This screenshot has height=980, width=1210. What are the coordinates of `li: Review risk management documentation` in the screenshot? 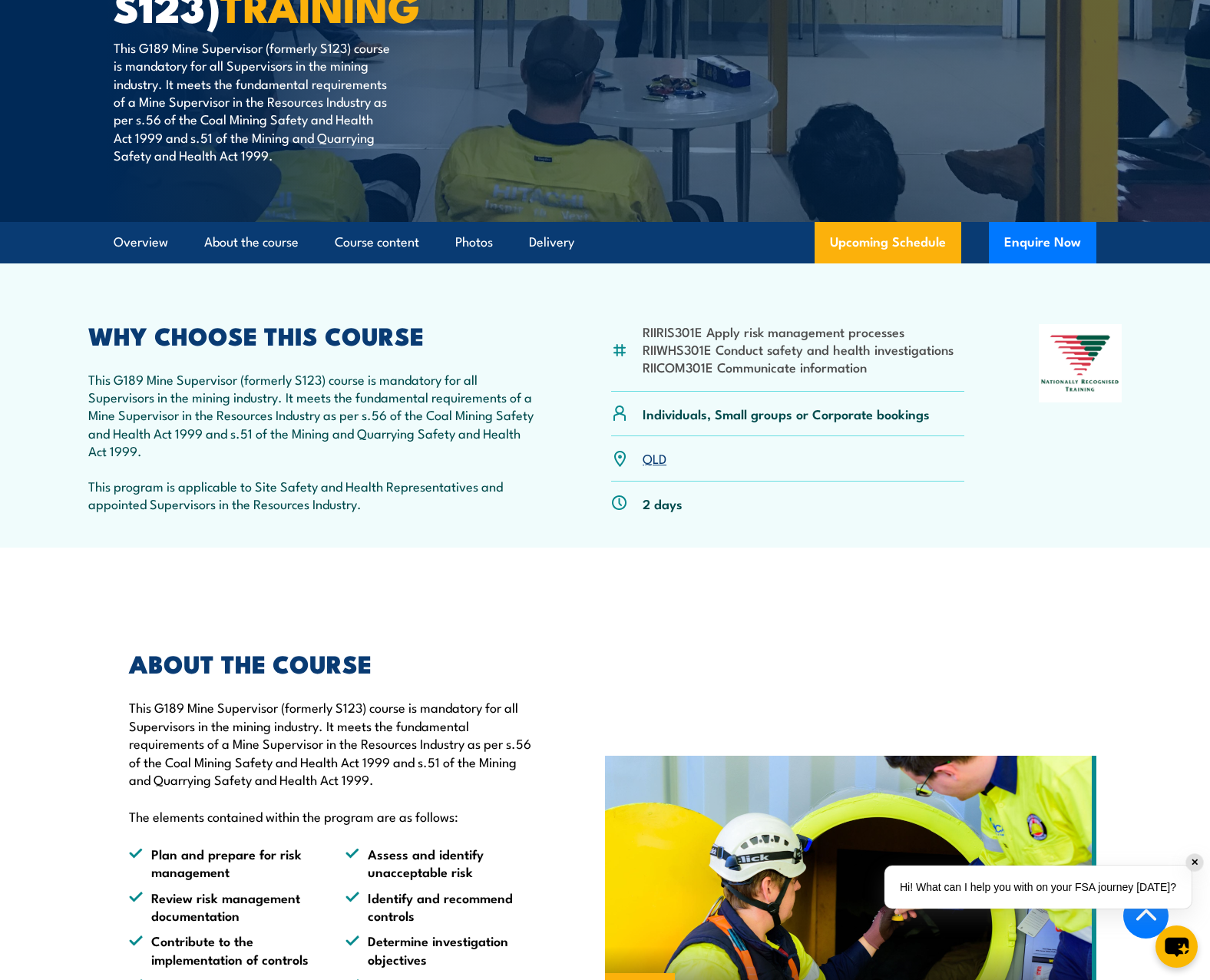 It's located at (224, 906).